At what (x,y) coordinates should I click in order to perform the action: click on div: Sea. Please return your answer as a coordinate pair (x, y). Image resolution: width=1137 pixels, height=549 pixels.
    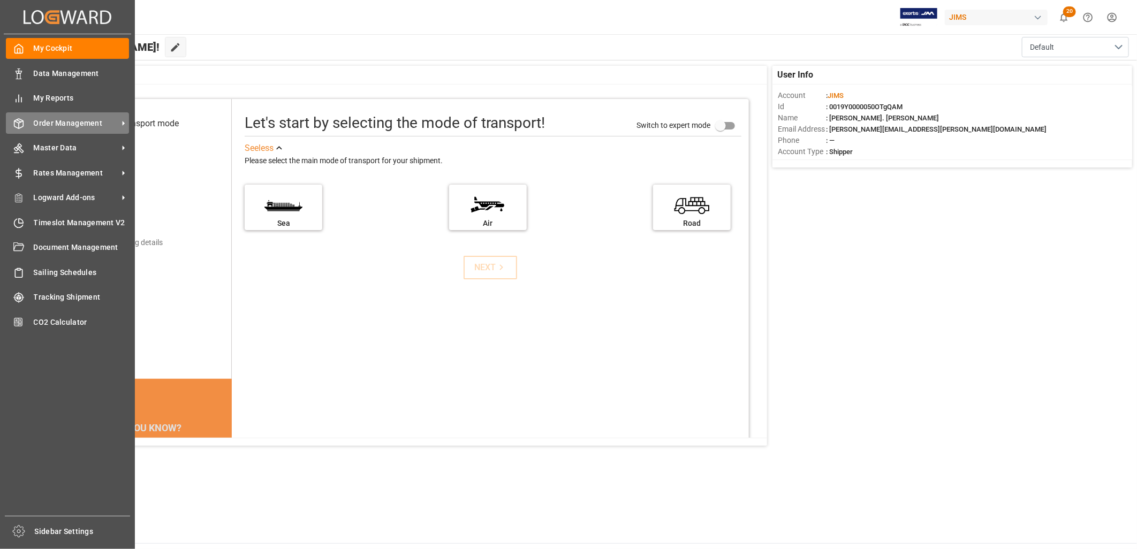
    Looking at the image, I should click on (283, 223).